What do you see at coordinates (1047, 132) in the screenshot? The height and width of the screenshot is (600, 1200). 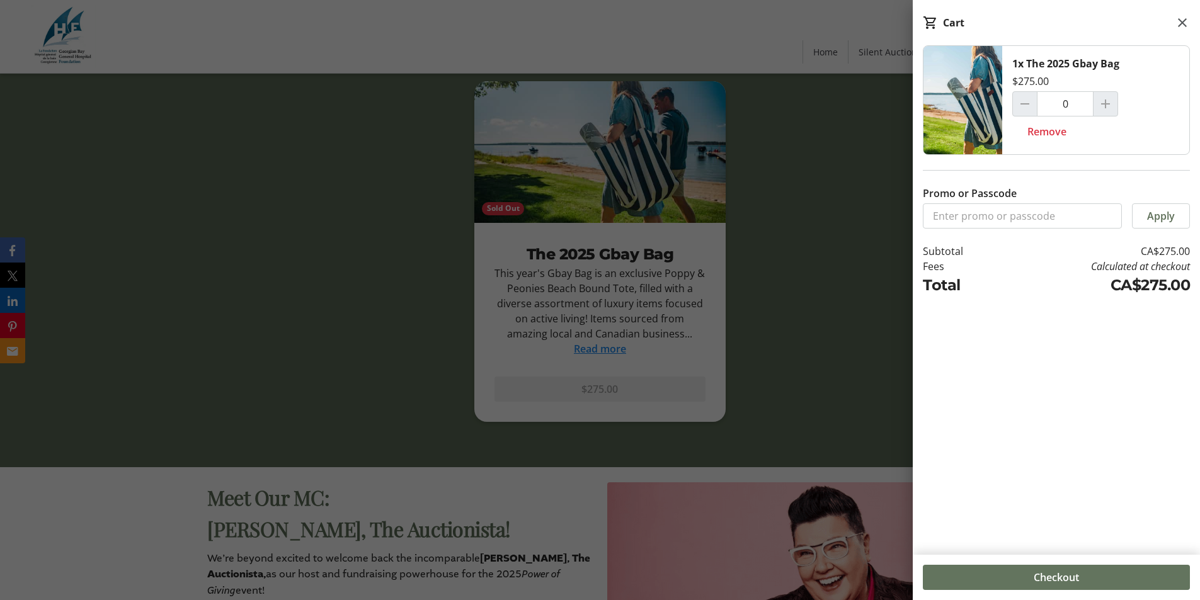 I see `span: Remove` at bounding box center [1047, 132].